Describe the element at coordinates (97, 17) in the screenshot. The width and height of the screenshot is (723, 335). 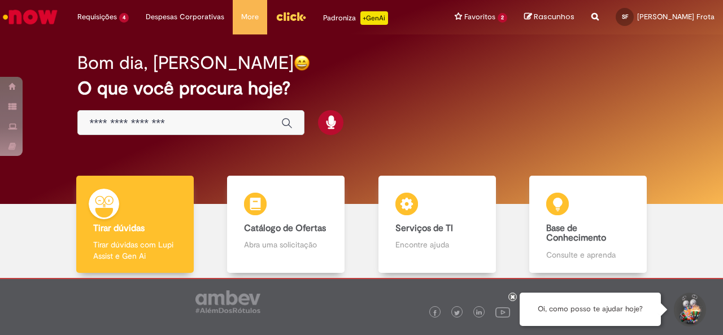
I see `span: Requisições` at that location.